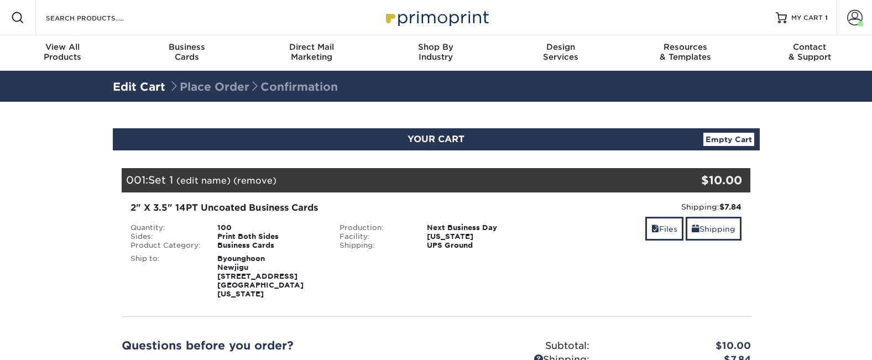 The image size is (872, 360). I want to click on div: Cards, so click(186, 52).